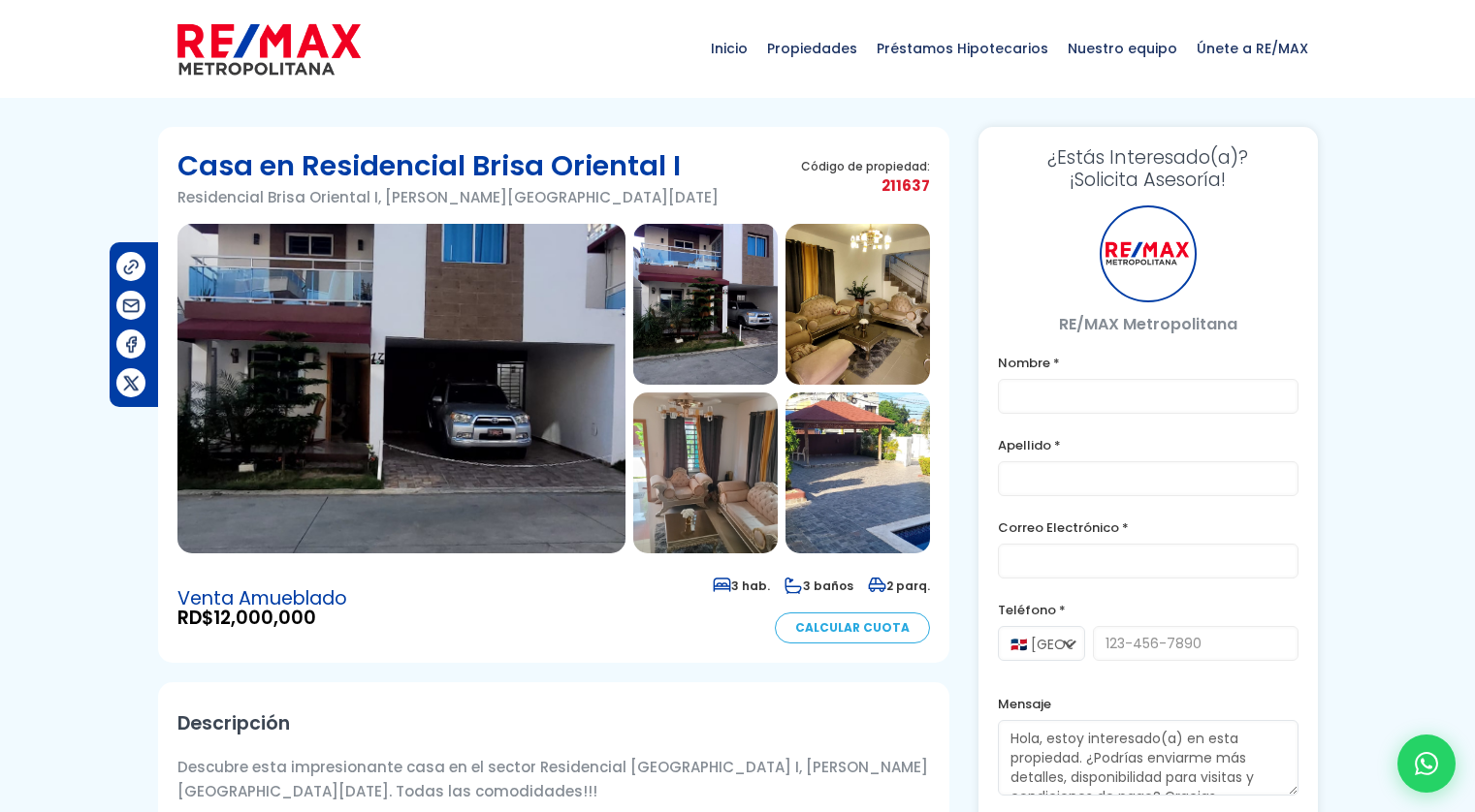 Image resolution: width=1475 pixels, height=812 pixels. What do you see at coordinates (865, 186) in the screenshot?
I see `span: 211637` at bounding box center [865, 186].